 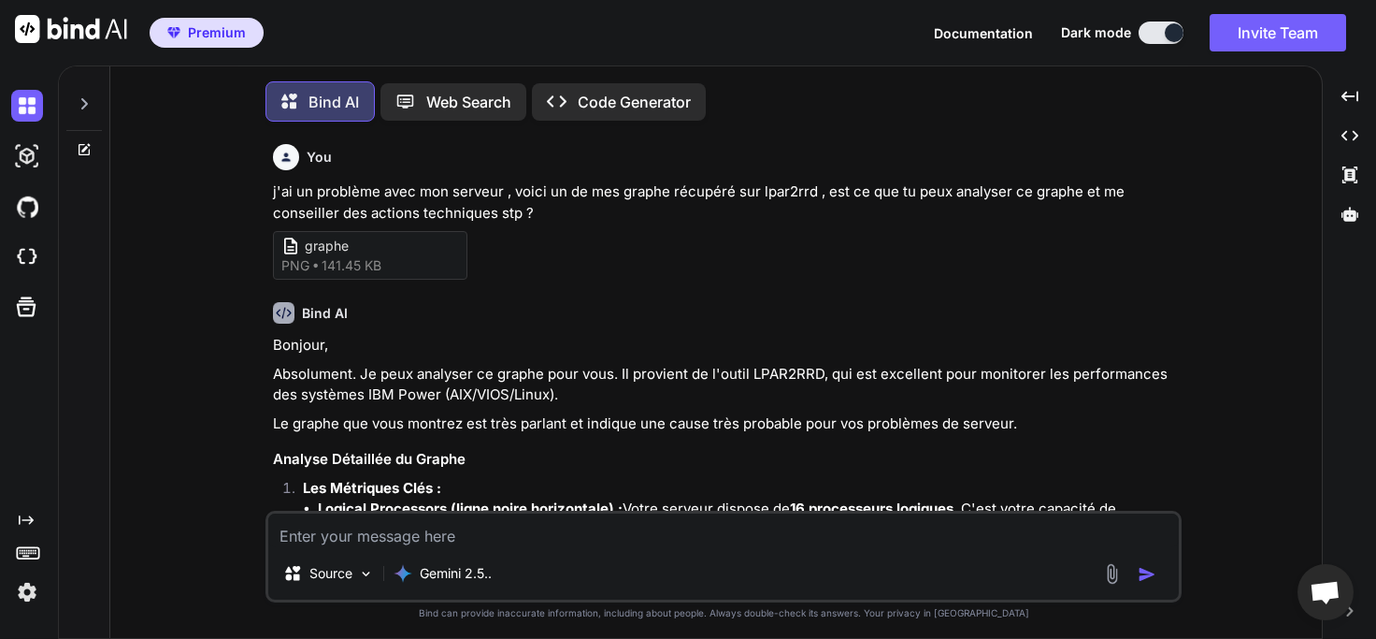 I want to click on p: j'ai un problème avec mon serveur , voici un de mes graphe récupéré sur lpar2rrd , est ce que tu ..., so click(x=725, y=202).